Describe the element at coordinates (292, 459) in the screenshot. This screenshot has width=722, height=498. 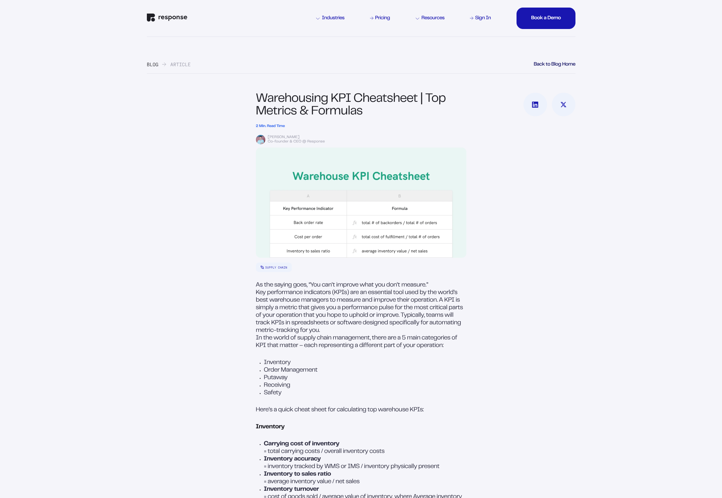
I see `strong: Inventory accuracy` at that location.